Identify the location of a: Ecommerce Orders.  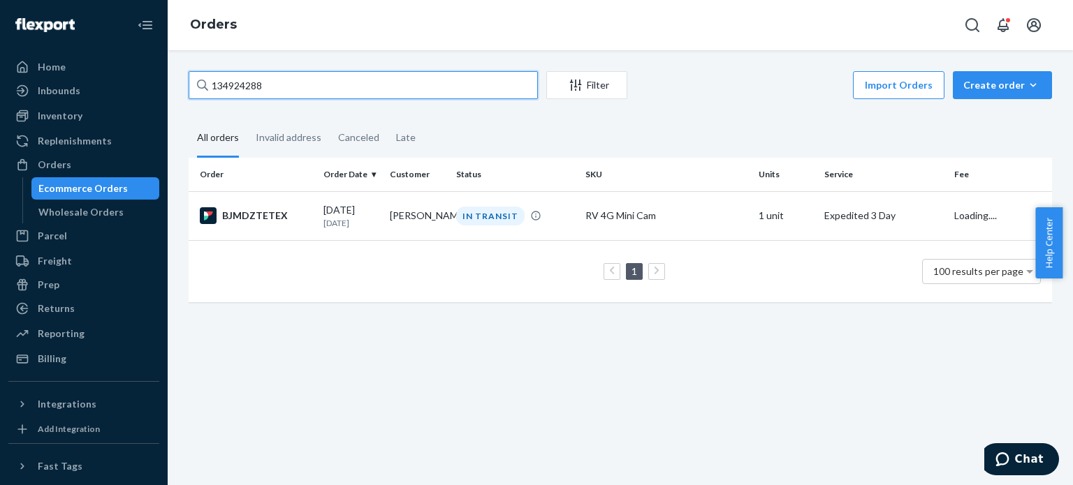
(96, 189).